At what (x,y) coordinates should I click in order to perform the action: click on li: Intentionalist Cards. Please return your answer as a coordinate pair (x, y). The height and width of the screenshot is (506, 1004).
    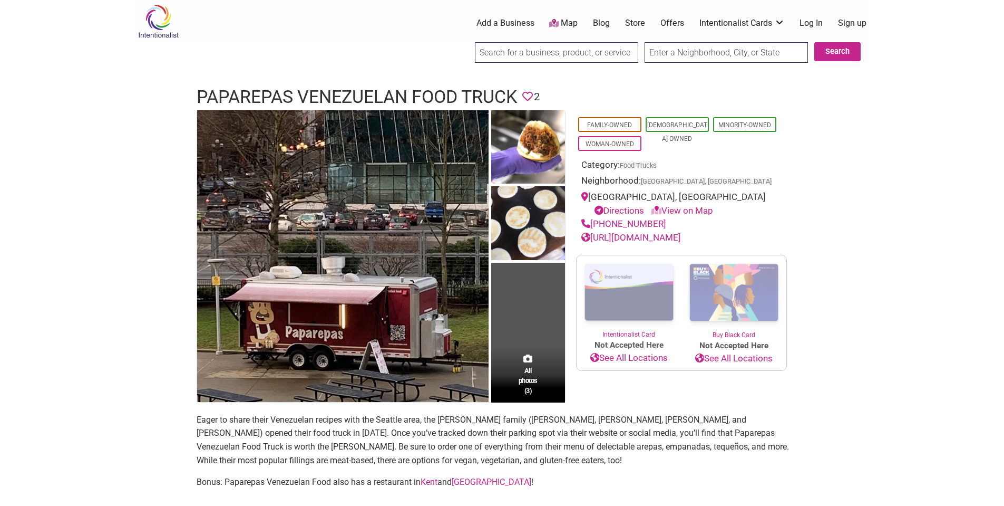
    Looking at the image, I should click on (742, 23).